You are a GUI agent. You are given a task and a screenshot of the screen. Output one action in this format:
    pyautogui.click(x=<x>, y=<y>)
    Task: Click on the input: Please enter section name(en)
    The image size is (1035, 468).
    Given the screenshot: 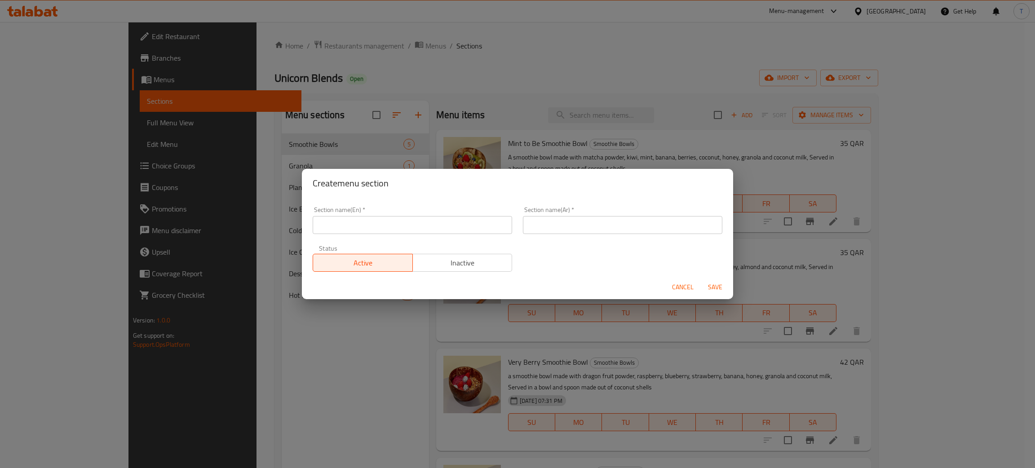 What is the action you would take?
    pyautogui.click(x=412, y=225)
    